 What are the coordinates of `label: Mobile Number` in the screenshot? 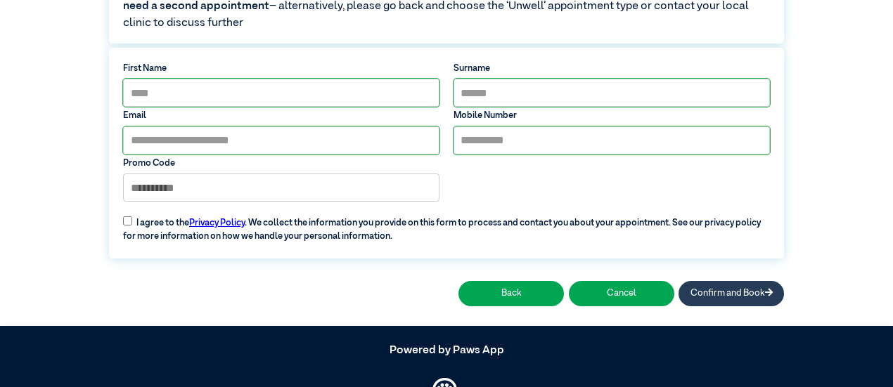 It's located at (612, 115).